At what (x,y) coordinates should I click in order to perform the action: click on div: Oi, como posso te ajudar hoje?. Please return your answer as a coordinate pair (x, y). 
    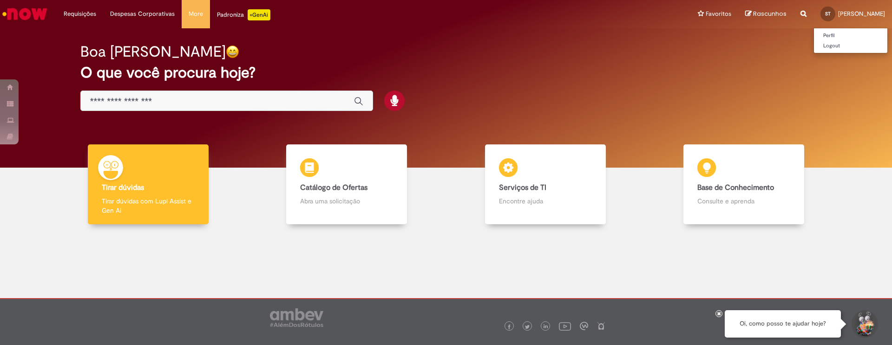
    Looking at the image, I should click on (782, 324).